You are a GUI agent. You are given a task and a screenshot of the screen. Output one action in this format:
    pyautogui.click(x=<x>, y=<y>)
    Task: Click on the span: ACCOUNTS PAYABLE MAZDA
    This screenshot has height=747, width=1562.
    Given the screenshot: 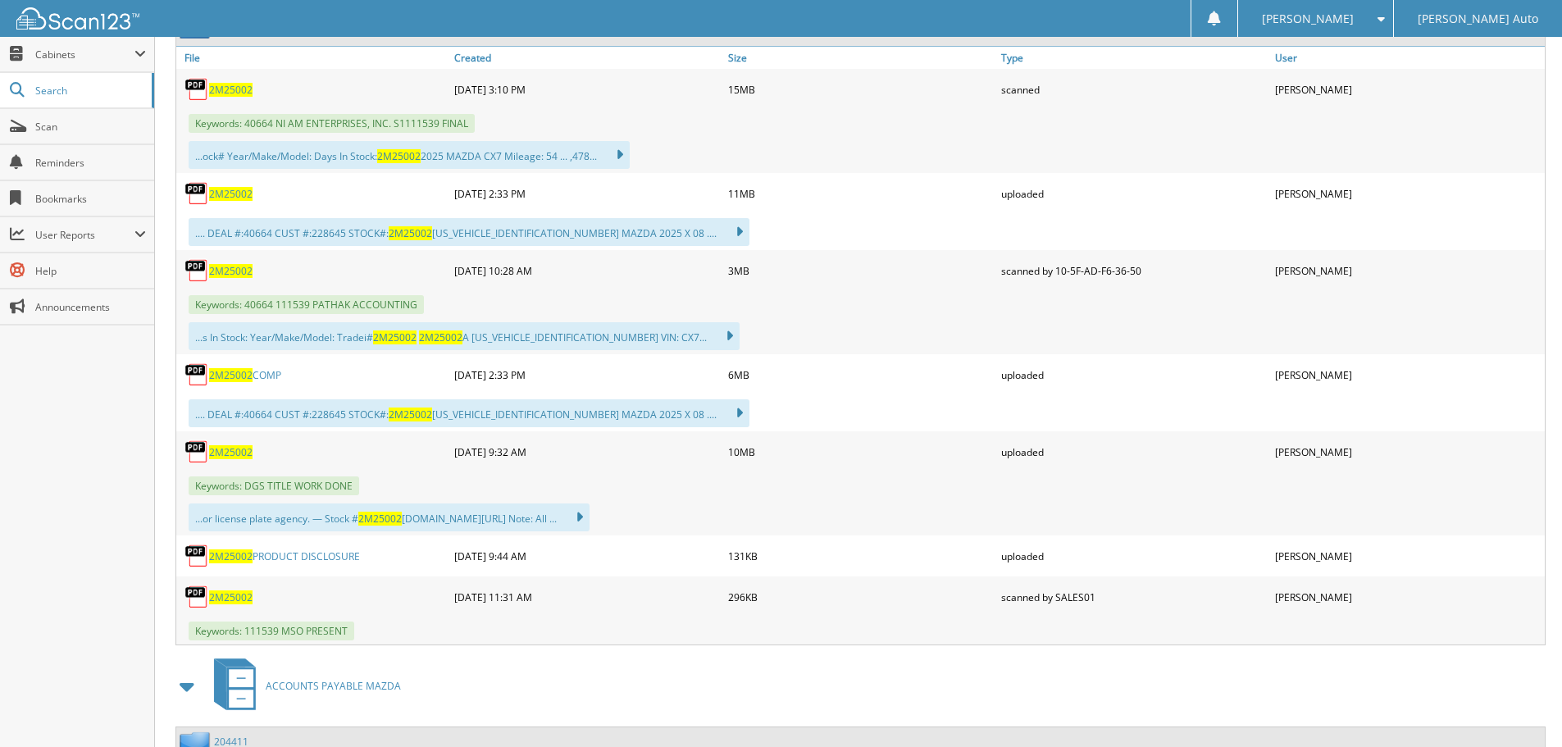 What is the action you would take?
    pyautogui.click(x=333, y=685)
    